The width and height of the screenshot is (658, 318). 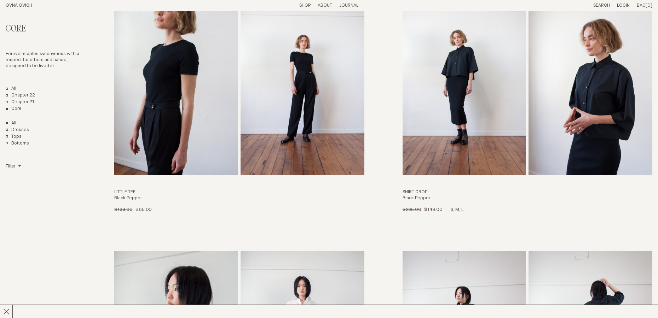 I want to click on a: Shop, so click(x=305, y=5).